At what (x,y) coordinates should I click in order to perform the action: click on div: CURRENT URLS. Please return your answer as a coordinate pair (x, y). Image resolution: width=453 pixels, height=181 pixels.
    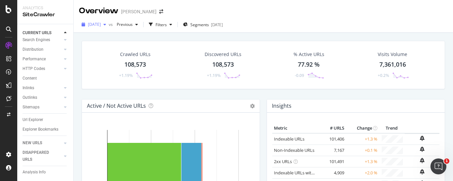
    Looking at the image, I should click on (37, 33).